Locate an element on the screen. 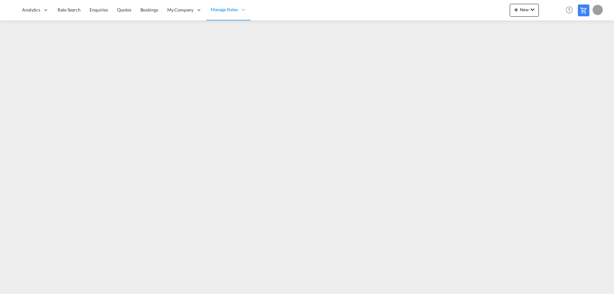 Image resolution: width=614 pixels, height=294 pixels. span: Enquiries is located at coordinates (99, 10).